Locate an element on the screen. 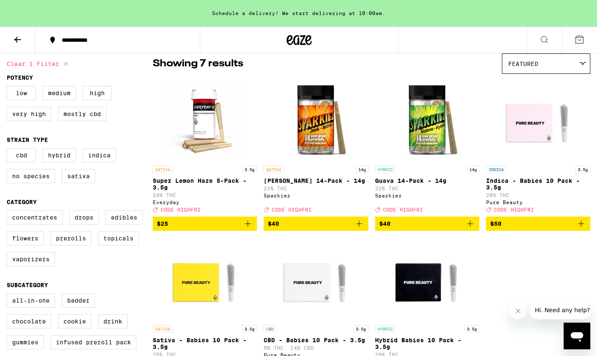  span: Hi. Need any help? is located at coordinates (33, 9).